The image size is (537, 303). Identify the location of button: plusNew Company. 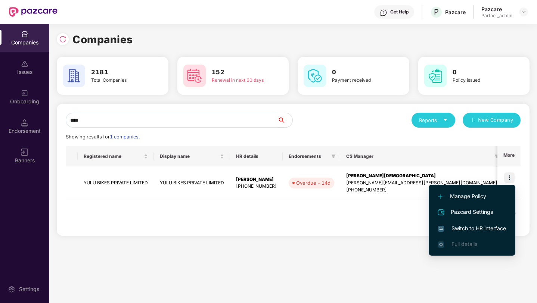
(492, 120).